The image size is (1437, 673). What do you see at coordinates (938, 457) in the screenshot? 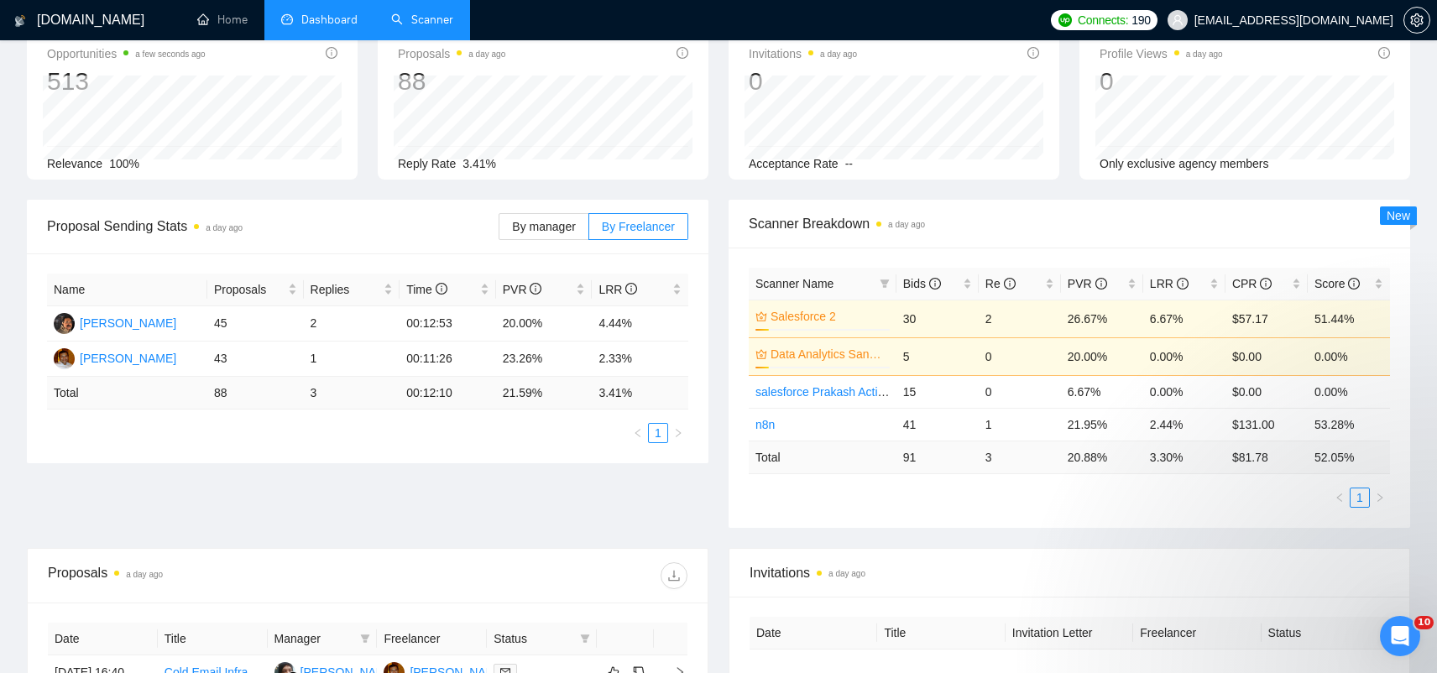
I see `td: 91` at bounding box center [938, 457].